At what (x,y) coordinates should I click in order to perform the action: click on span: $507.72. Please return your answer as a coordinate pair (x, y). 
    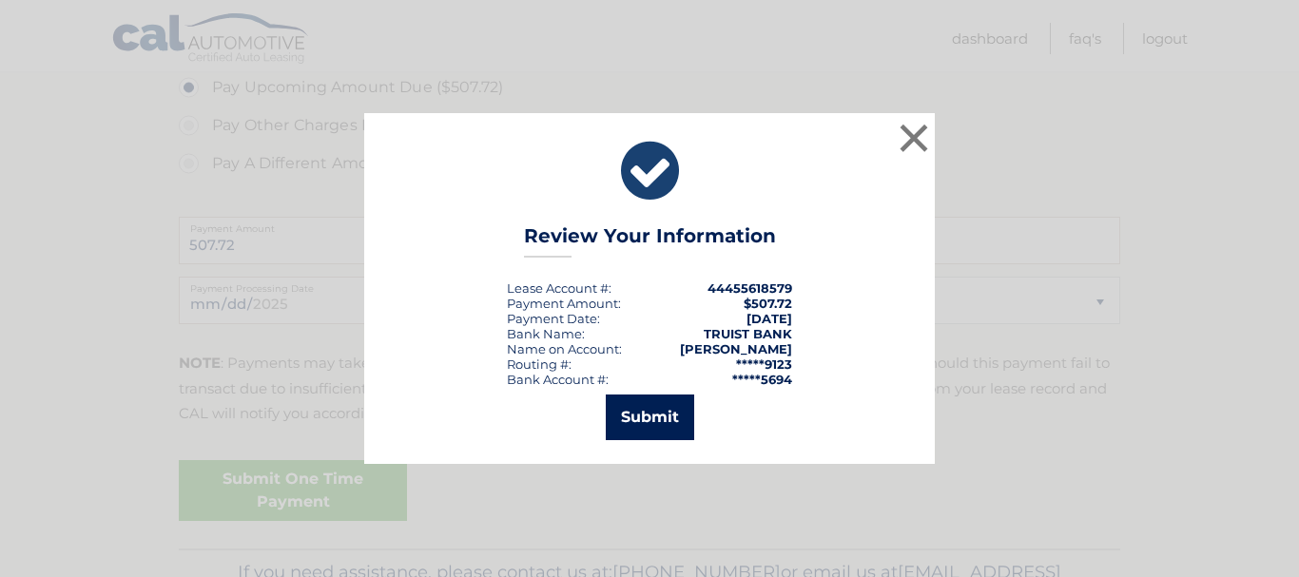
    Looking at the image, I should click on (768, 303).